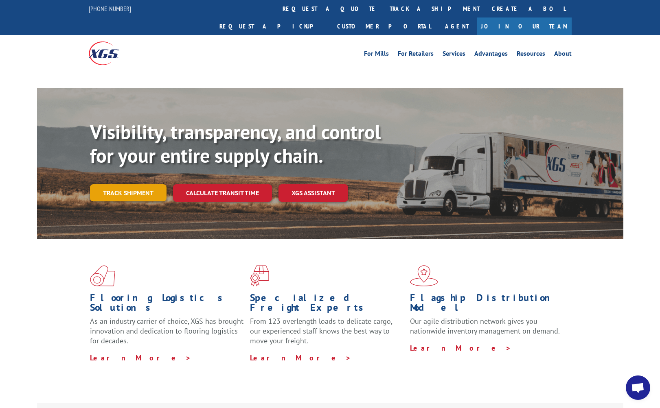 Image resolution: width=660 pixels, height=408 pixels. Describe the element at coordinates (103, 276) in the screenshot. I see `img: xgs-icon-total-supply-chain-intelligence-red` at that location.